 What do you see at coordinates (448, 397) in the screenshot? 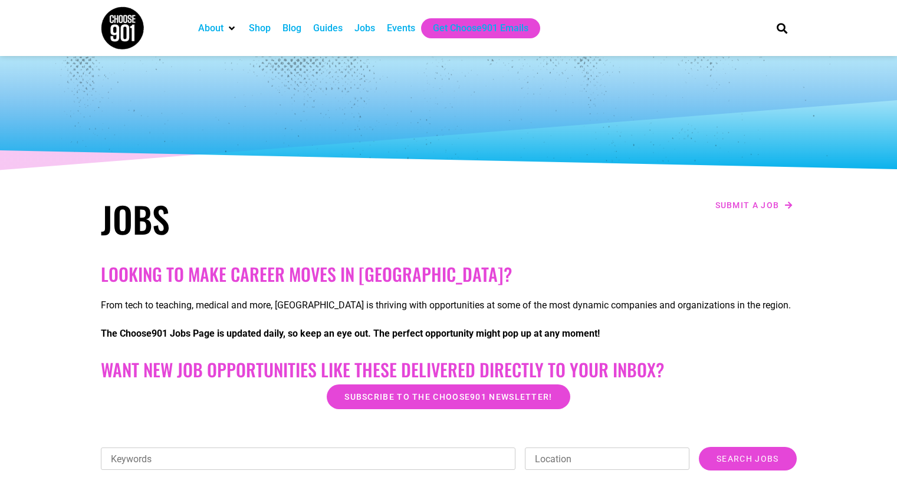
I see `a: Subscribe to the Choose901 newsletter!` at bounding box center [448, 397].